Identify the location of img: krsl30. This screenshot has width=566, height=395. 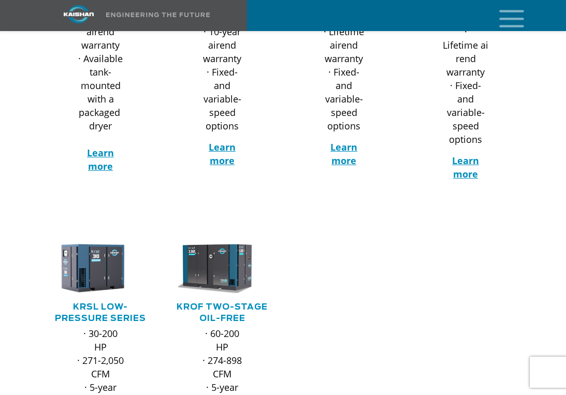
(93, 268).